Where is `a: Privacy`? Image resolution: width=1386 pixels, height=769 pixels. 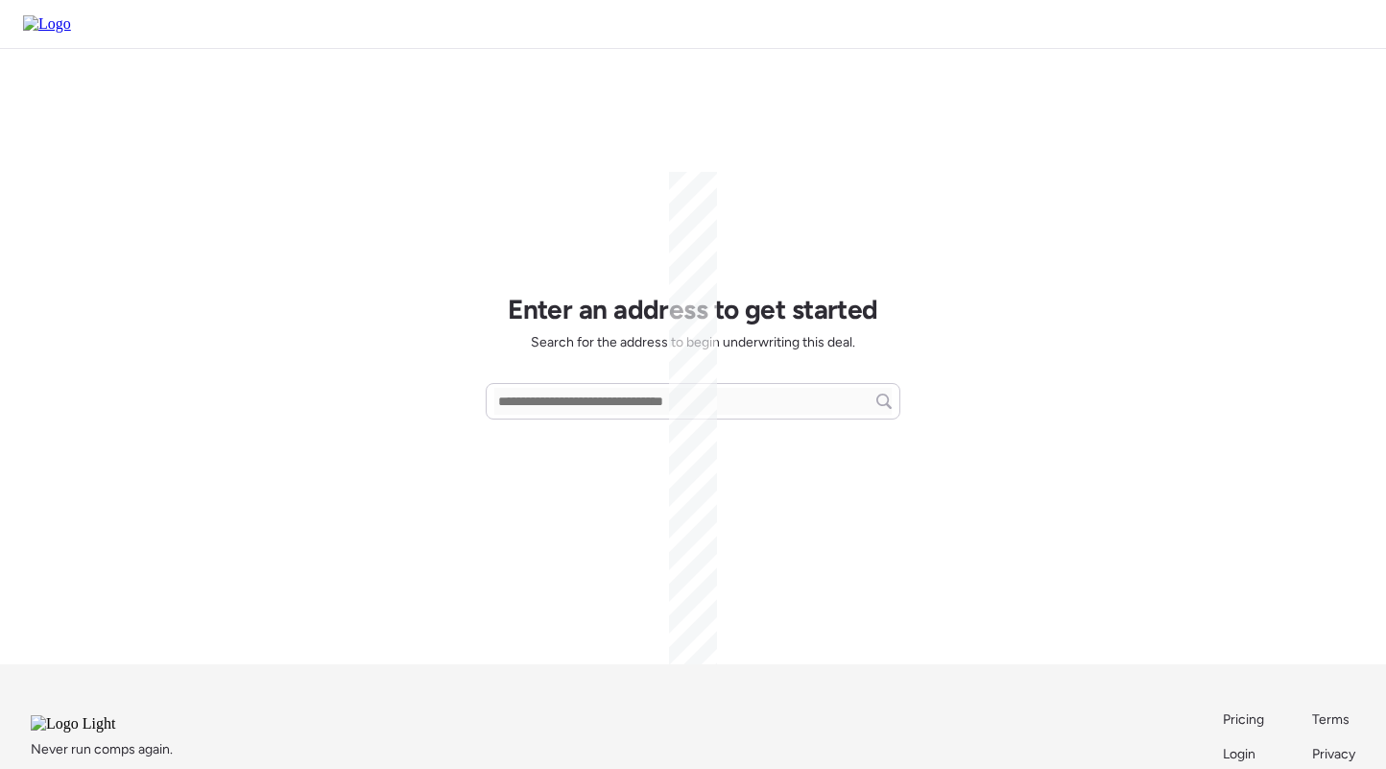
a: Privacy is located at coordinates (1333, 754).